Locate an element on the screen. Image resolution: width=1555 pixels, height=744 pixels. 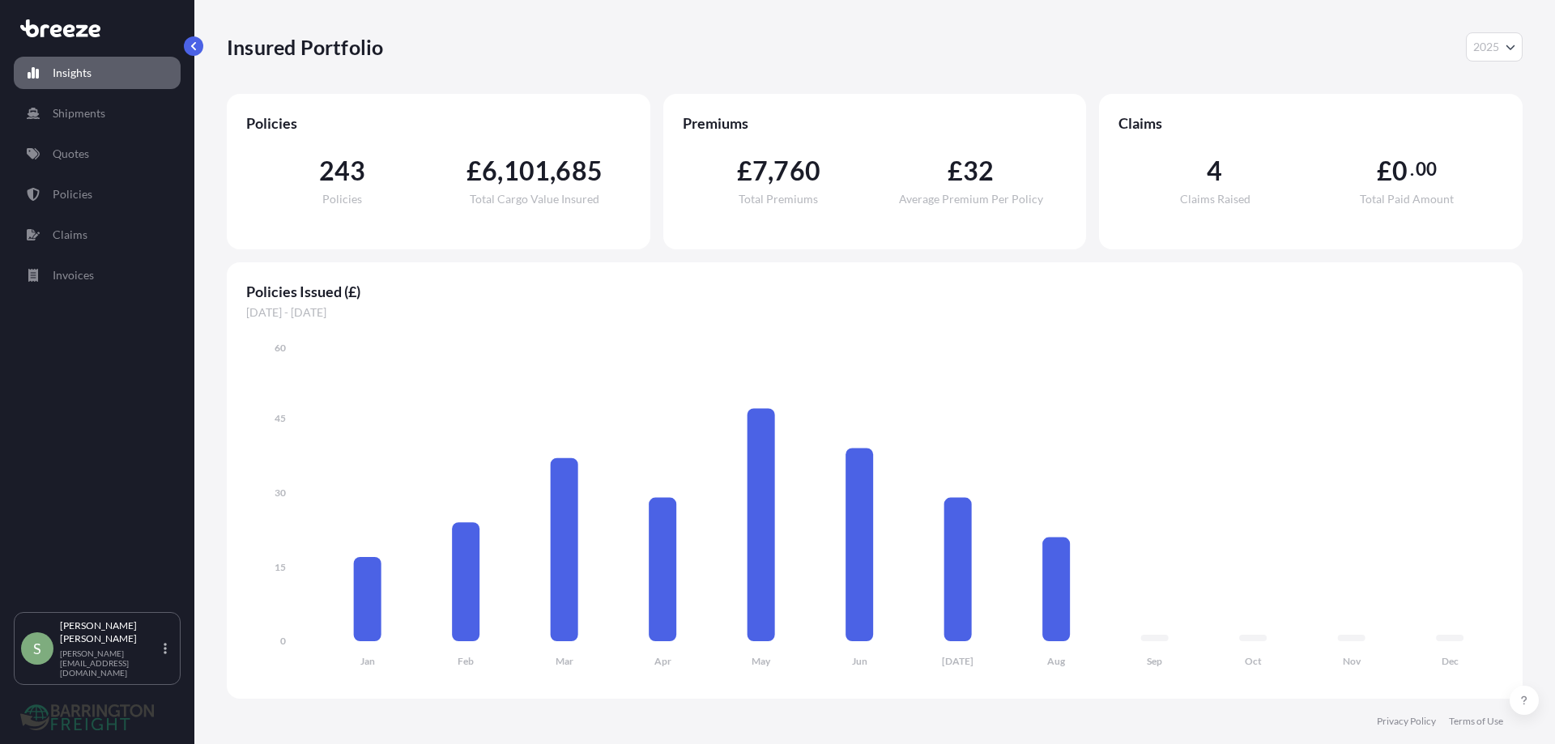
p: Policies is located at coordinates (72, 194).